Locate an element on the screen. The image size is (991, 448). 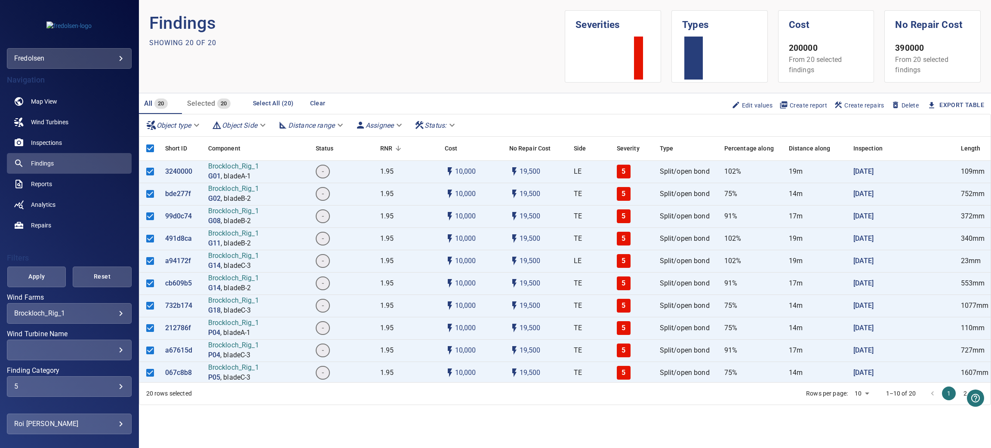
button: Create report is located at coordinates (803, 105).